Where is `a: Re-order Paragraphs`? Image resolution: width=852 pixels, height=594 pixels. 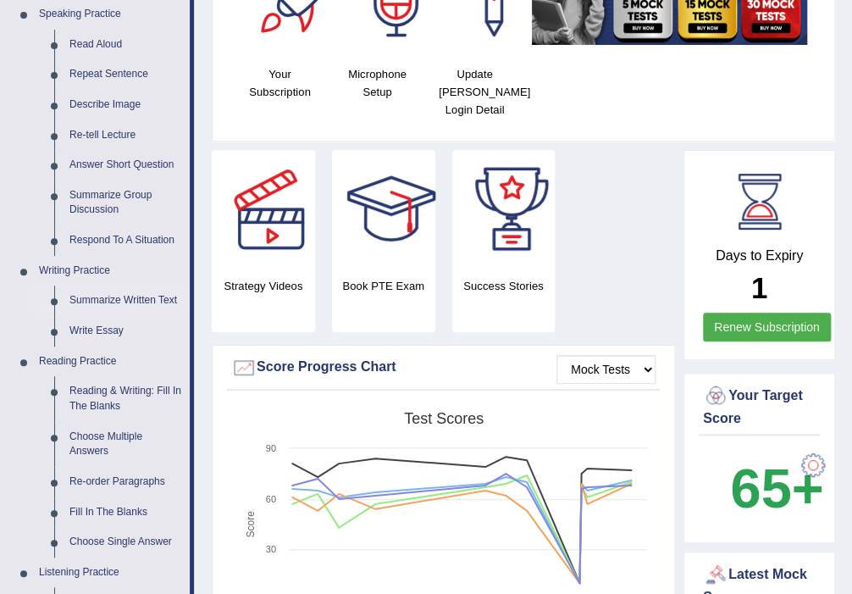
a: Re-order Paragraphs is located at coordinates (125, 482).